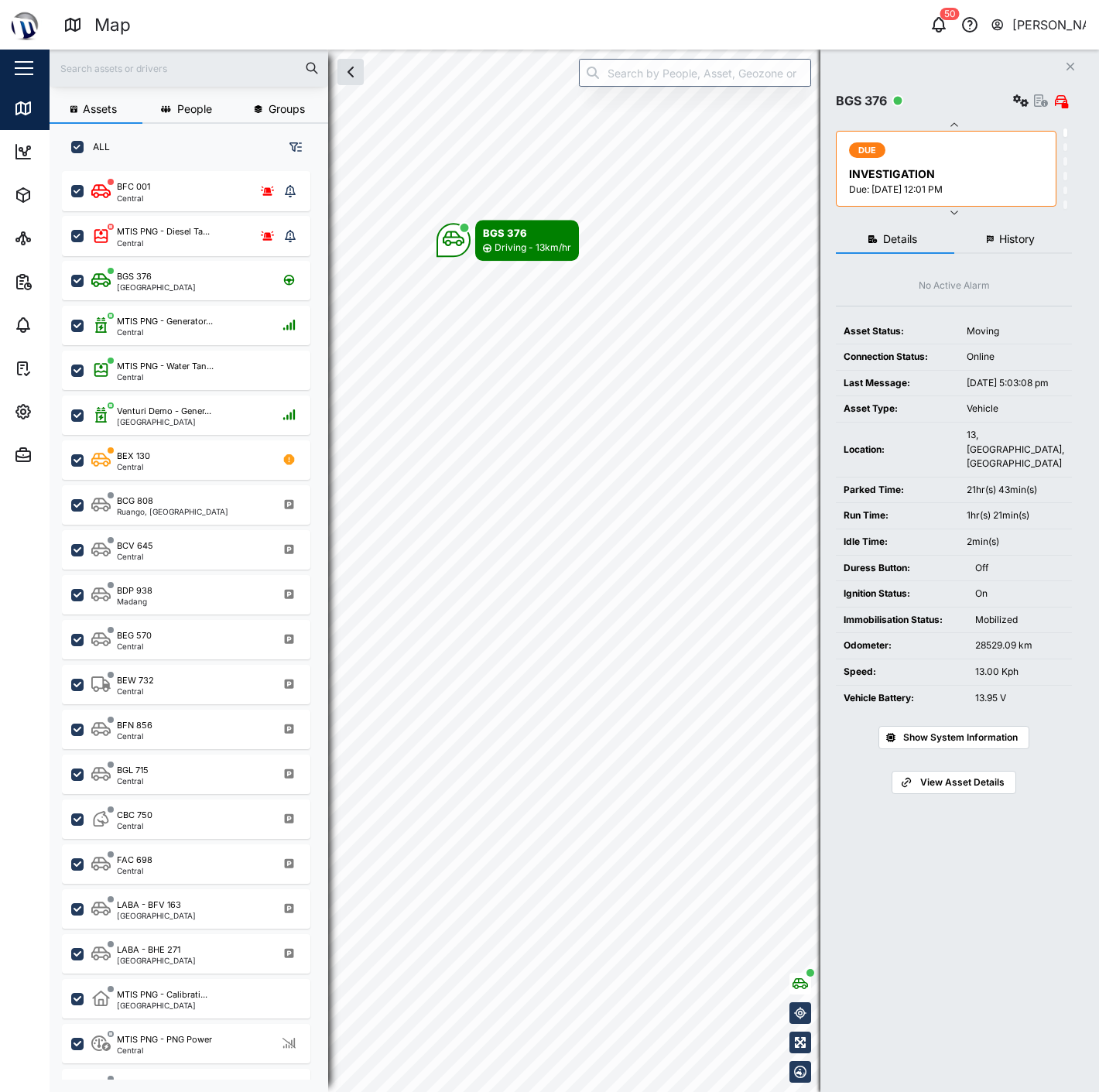 Image resolution: width=1099 pixels, height=1092 pixels. What do you see at coordinates (508, 240) in the screenshot?
I see `div: Map marker` at bounding box center [508, 240].